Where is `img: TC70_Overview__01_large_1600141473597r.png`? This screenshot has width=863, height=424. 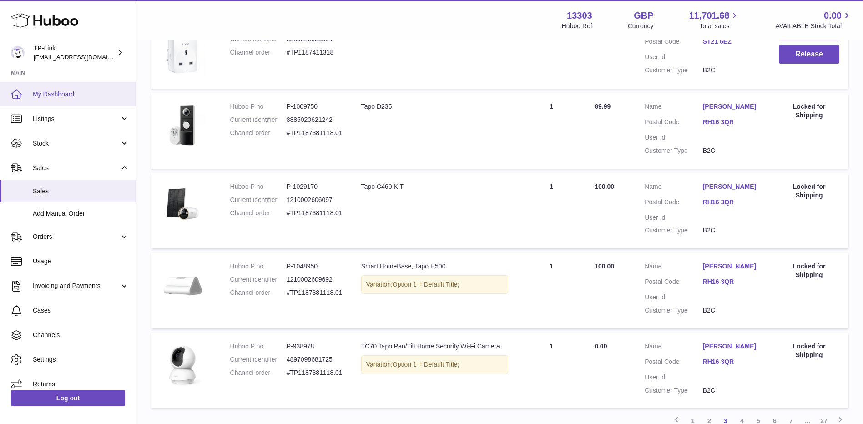 img: TC70_Overview__01_large_1600141473597r.png is located at coordinates (183, 365).